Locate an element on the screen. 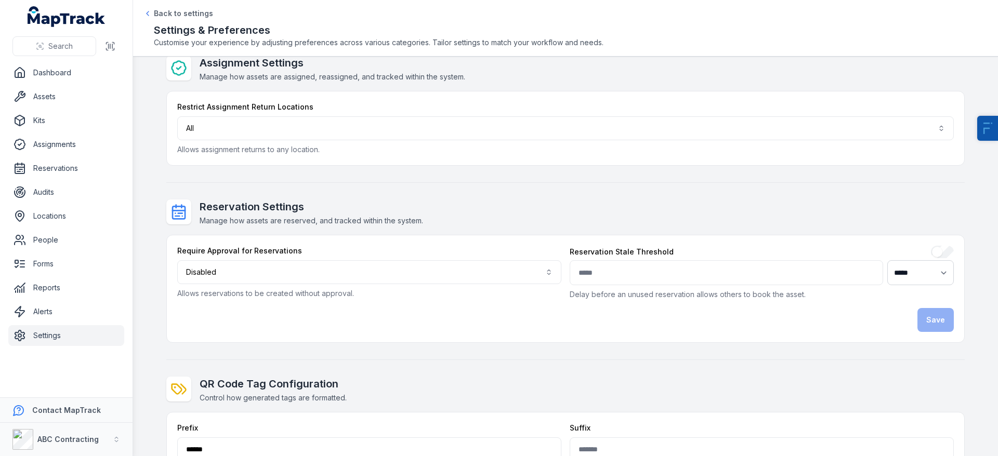 This screenshot has width=998, height=456. h2: Reservation Settings is located at coordinates (311, 207).